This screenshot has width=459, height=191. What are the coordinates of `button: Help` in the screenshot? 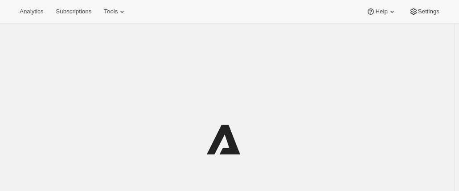 It's located at (381, 12).